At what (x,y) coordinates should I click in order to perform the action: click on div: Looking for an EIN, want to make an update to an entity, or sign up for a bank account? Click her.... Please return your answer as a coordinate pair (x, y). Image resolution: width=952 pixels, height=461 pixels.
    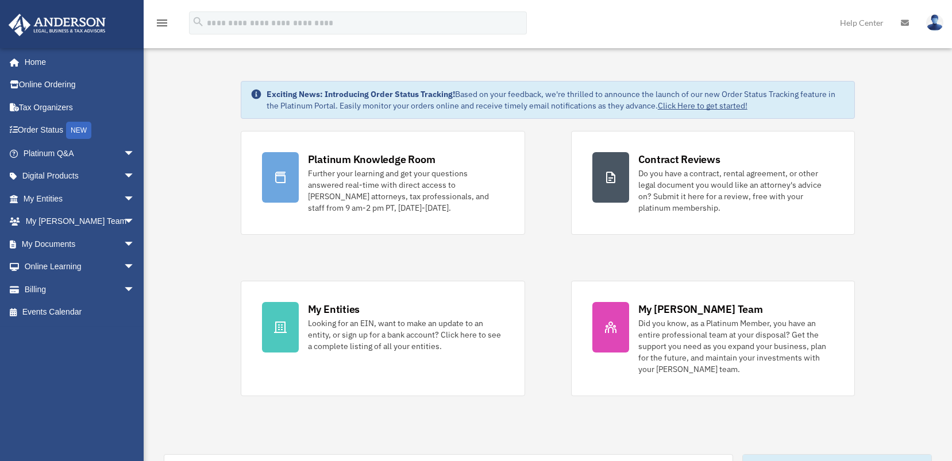
    Looking at the image, I should click on (405, 335).